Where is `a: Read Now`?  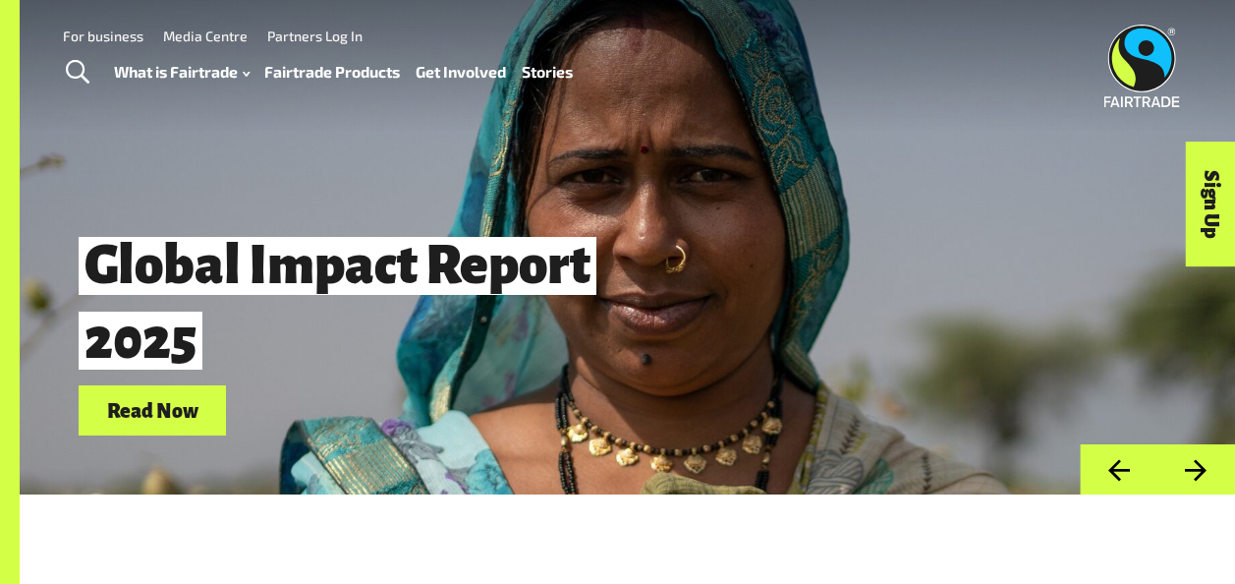
a: Read Now is located at coordinates (152, 410).